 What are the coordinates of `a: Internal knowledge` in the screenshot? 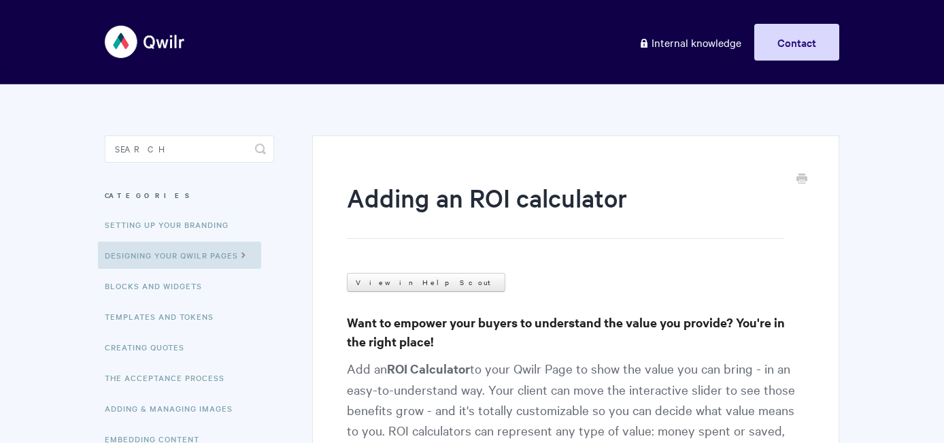 It's located at (690, 42).